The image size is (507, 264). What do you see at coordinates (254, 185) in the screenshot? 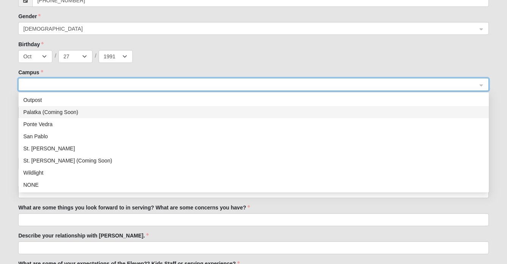
I see `div: NONE` at bounding box center [254, 185].